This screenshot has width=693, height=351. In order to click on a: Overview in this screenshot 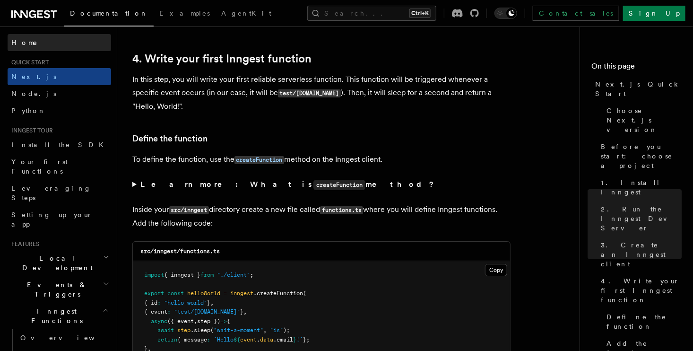, I will do `click(64, 337)`.